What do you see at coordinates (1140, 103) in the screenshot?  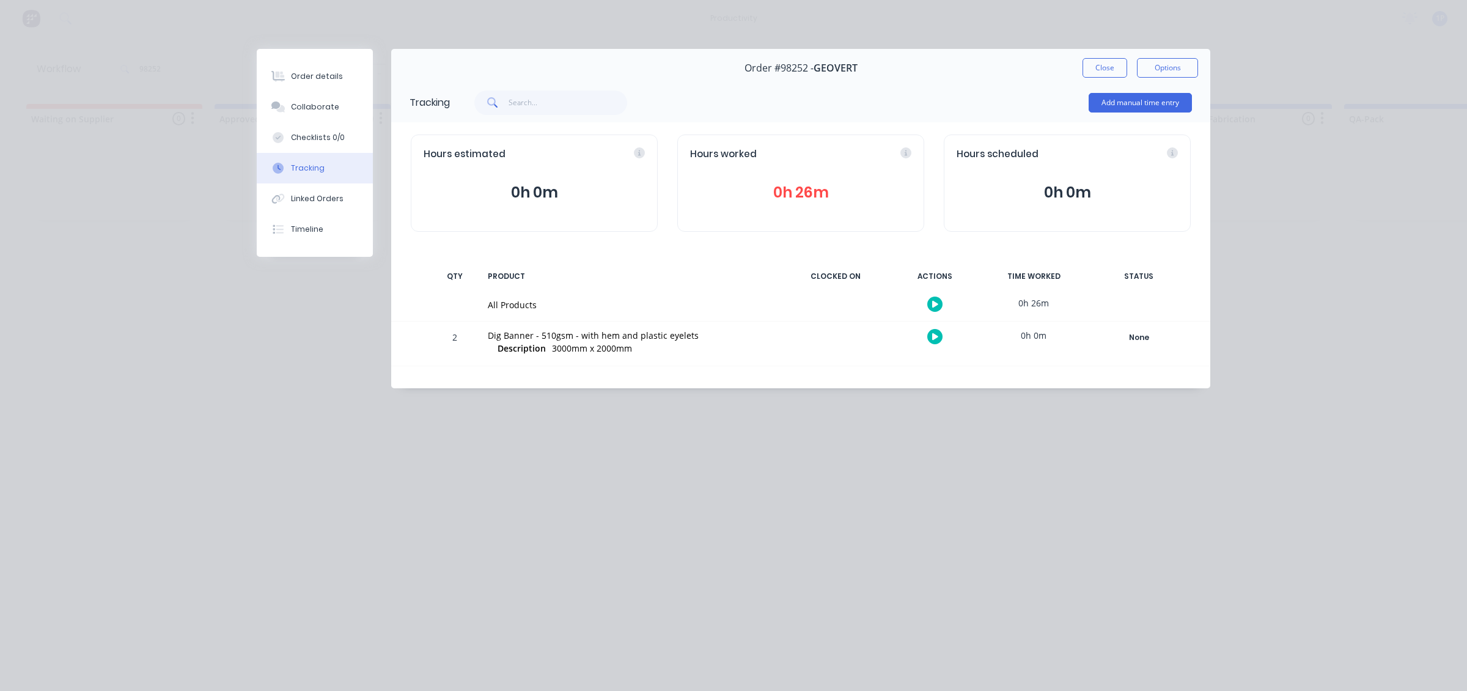 I see `button: Add manual time entry` at bounding box center [1140, 103].